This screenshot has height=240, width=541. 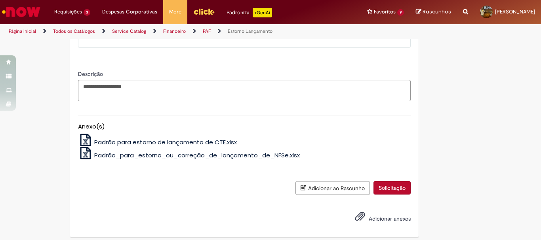 I want to click on div: Padroniza, so click(x=249, y=13).